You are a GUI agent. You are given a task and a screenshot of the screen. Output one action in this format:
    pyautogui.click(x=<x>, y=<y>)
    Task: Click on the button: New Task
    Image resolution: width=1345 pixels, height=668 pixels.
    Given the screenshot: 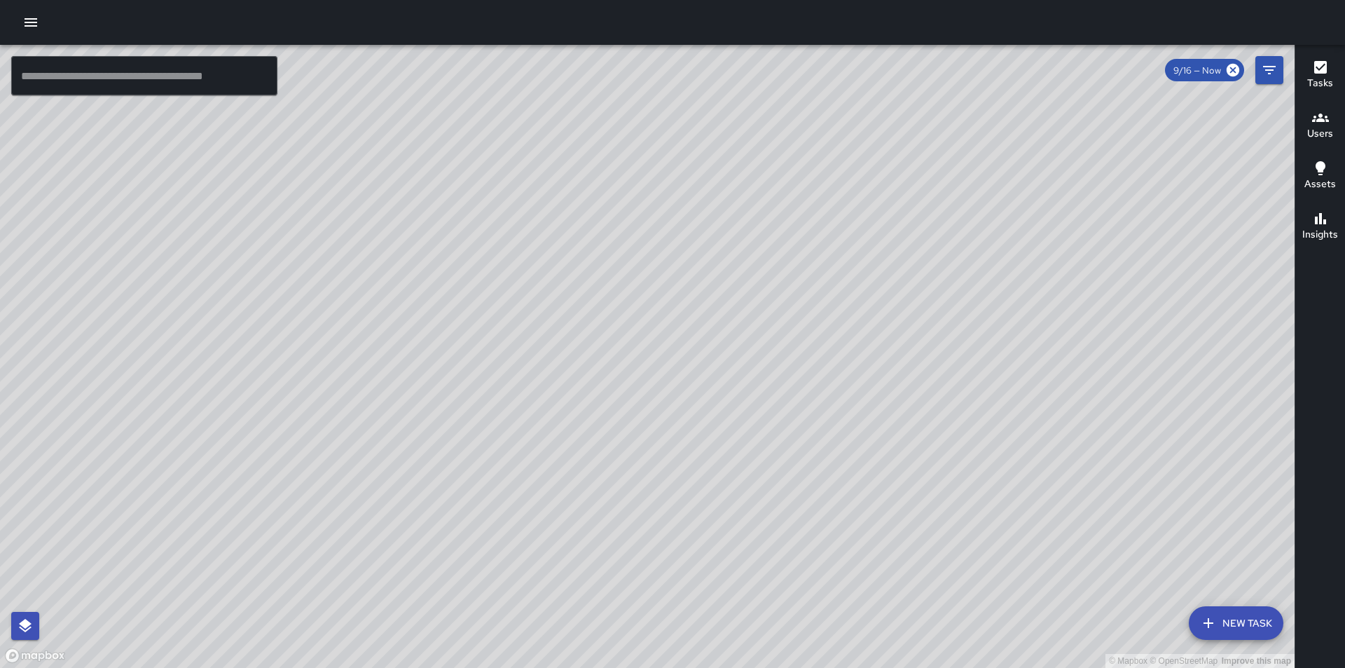 What is the action you would take?
    pyautogui.click(x=1236, y=623)
    